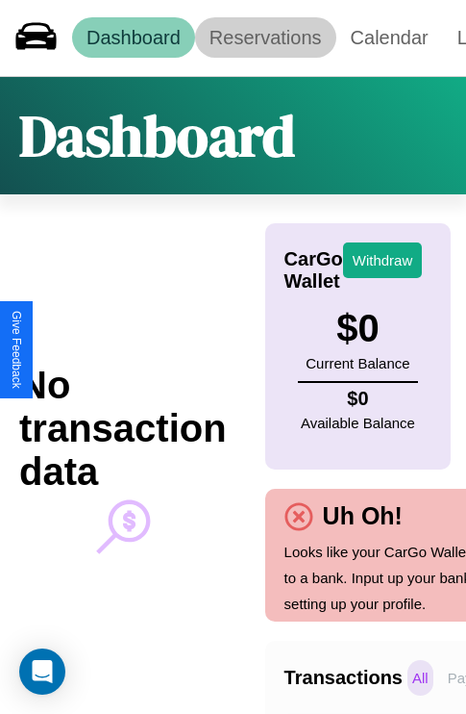 This screenshot has width=466, height=714. Describe the element at coordinates (343, 677) in the screenshot. I see `h4: Transactions` at that location.